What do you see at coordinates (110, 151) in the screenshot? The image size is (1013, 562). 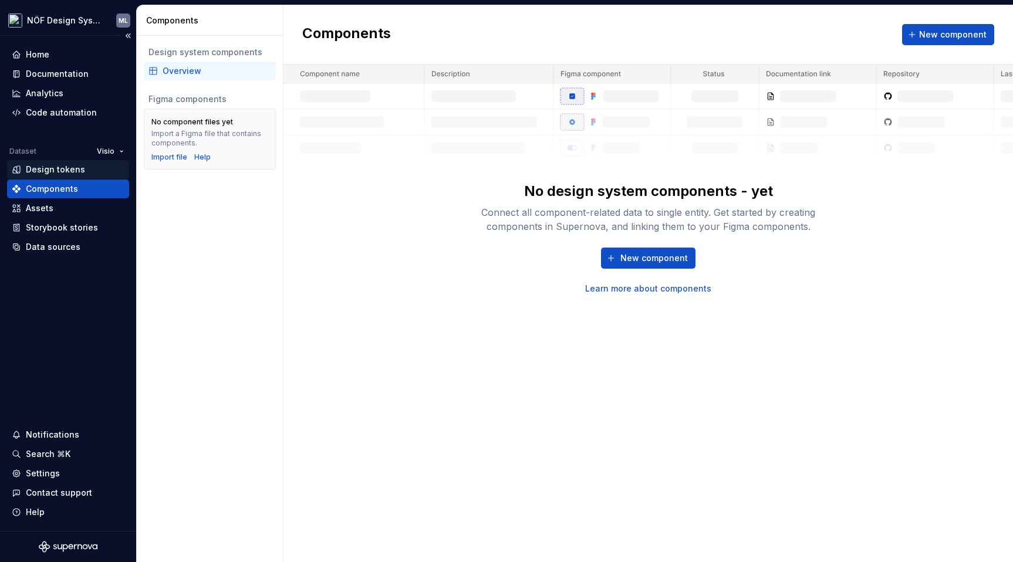 I see `button: Visio` at bounding box center [110, 151].